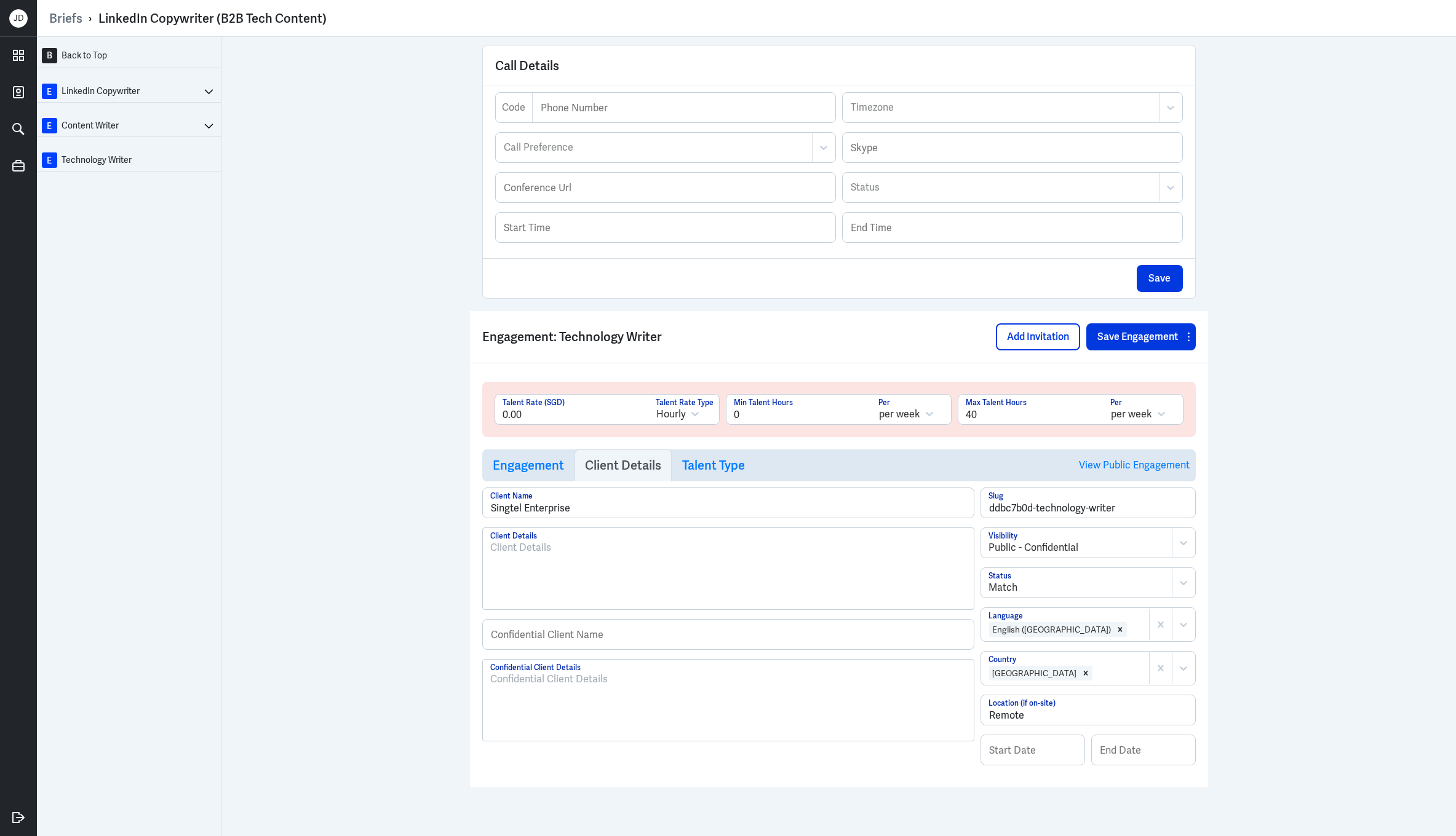 The image size is (1456, 836). What do you see at coordinates (1033, 750) in the screenshot?
I see `input: Start Date` at bounding box center [1033, 750].